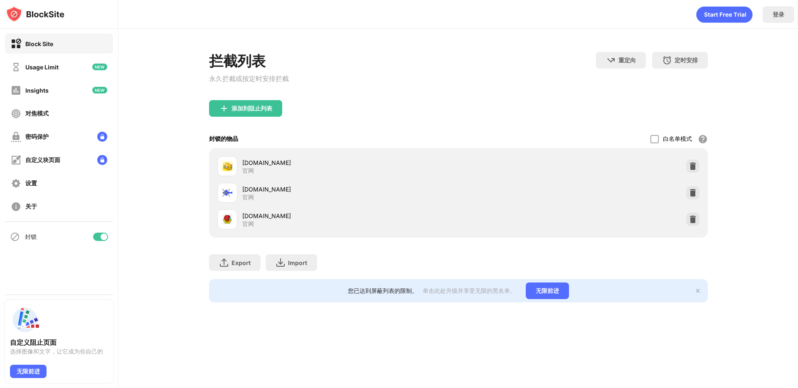  I want to click on div: animation, so click(724, 15).